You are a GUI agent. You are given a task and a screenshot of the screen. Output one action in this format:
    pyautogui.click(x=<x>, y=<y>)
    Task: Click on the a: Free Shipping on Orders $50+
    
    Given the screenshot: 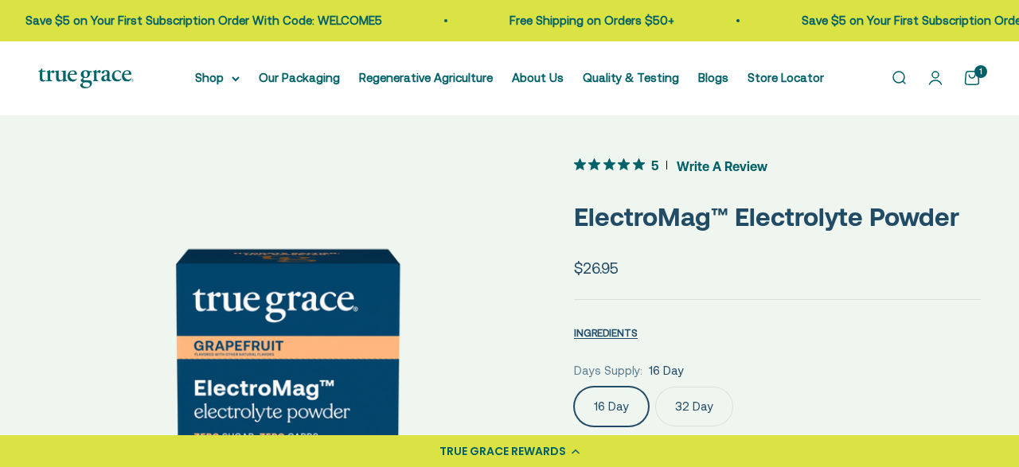 What is the action you would take?
    pyautogui.click(x=590, y=20)
    